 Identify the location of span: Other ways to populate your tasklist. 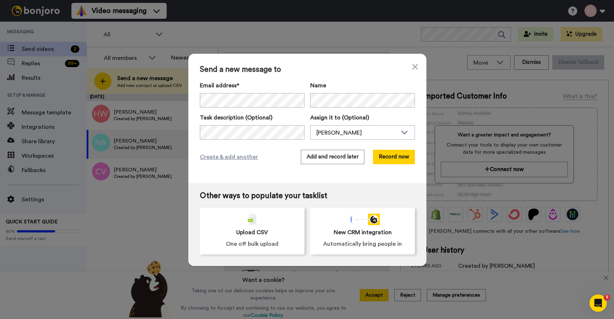
(307, 196).